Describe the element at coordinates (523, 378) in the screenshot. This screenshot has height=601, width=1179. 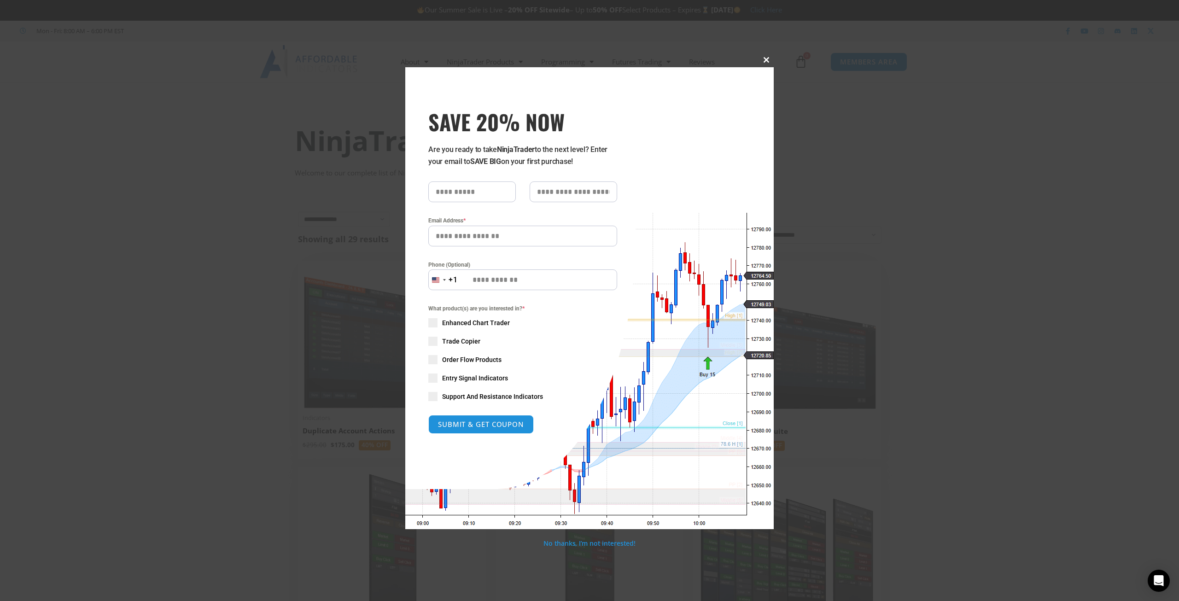
I see `label: Entry Signal Indicators` at that location.